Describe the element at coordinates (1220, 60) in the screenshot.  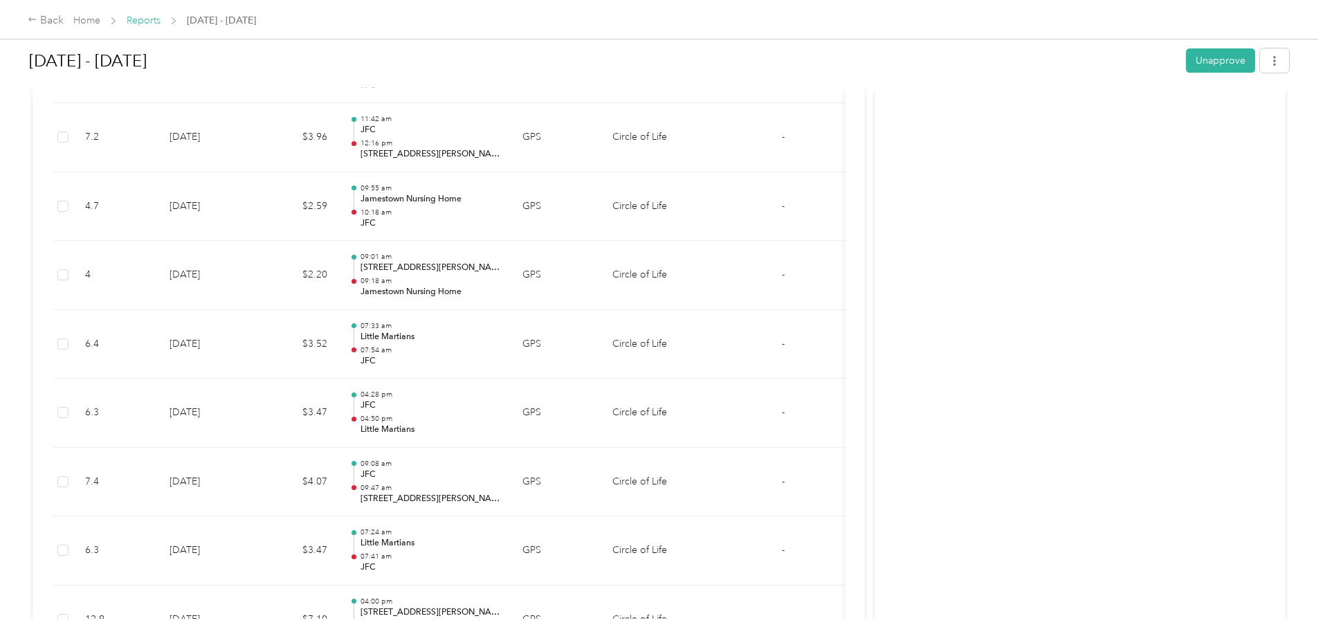
I see `button: Unapprove` at that location.